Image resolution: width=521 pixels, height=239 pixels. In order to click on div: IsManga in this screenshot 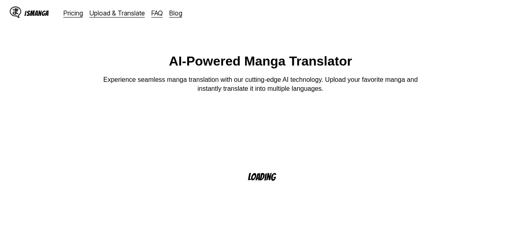, I will do `click(37, 13)`.